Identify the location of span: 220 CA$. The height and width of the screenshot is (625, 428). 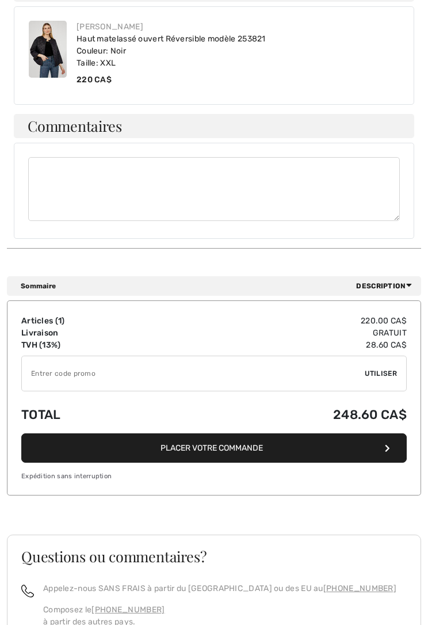
(94, 79).